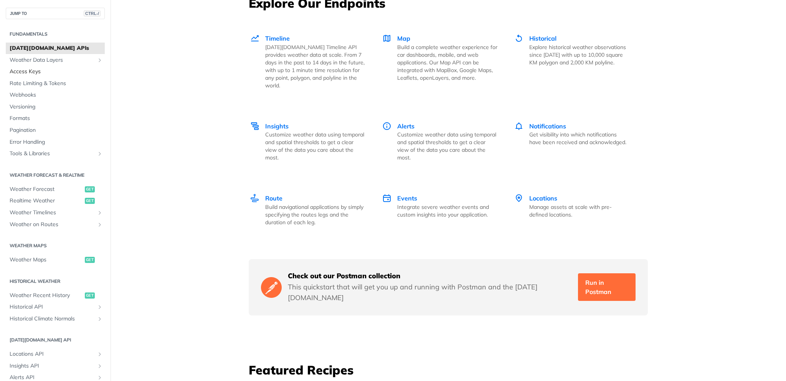 The height and width of the screenshot is (381, 786). What do you see at coordinates (440, 210) in the screenshot?
I see `a: Events Events Integrate severe weather events and custom insights into your application.` at bounding box center [440, 210].